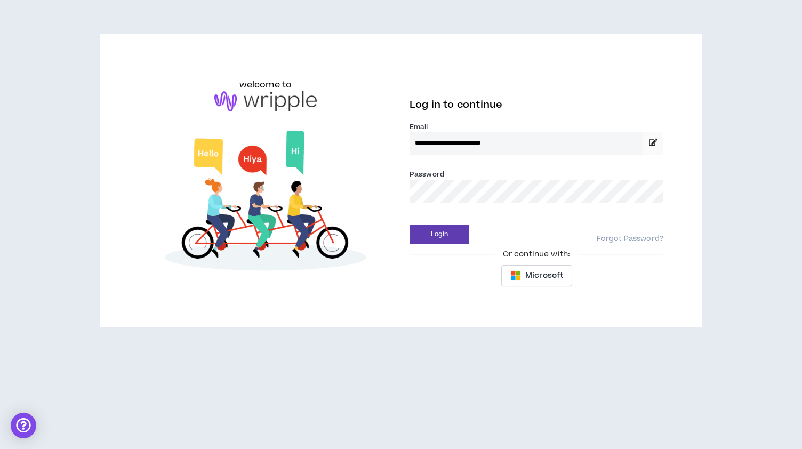 This screenshot has width=802, height=449. I want to click on button: Microsoft, so click(536, 276).